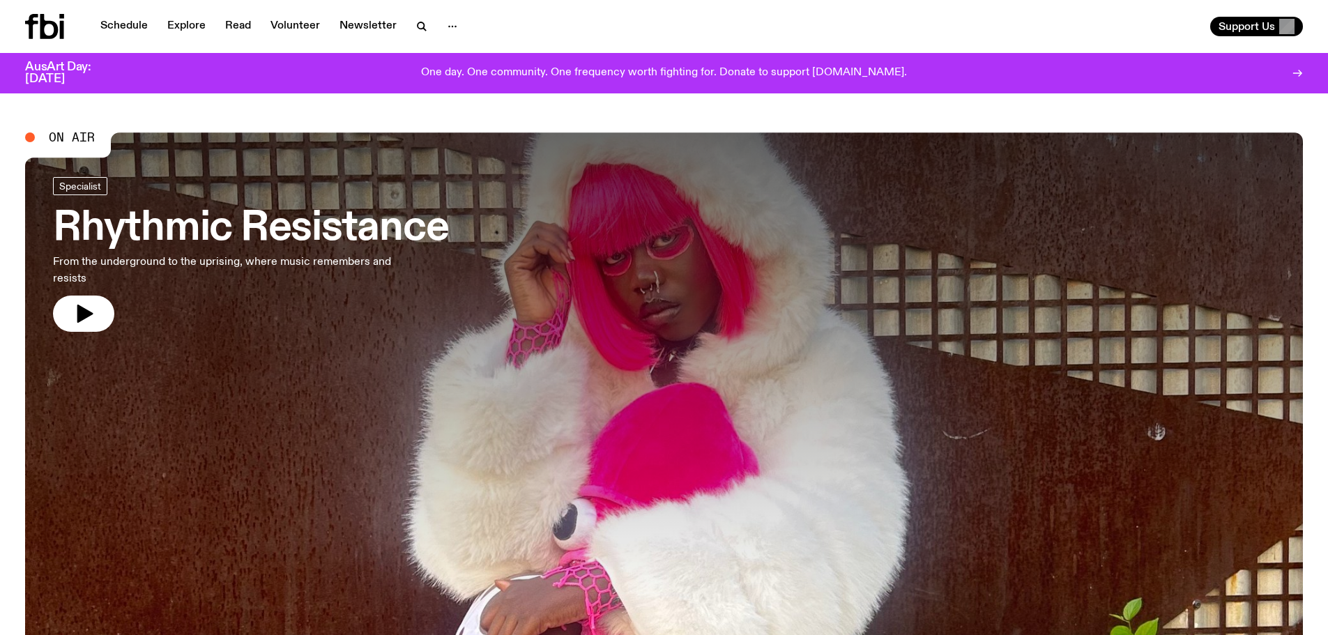 This screenshot has width=1328, height=635. I want to click on span: Specialist, so click(80, 185).